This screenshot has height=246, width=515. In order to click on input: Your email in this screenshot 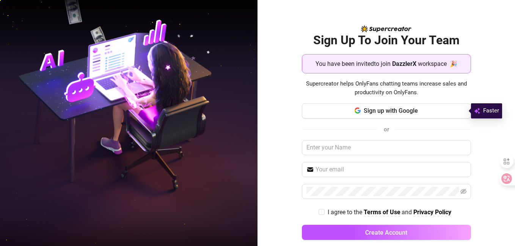, I will do `click(391, 170)`.